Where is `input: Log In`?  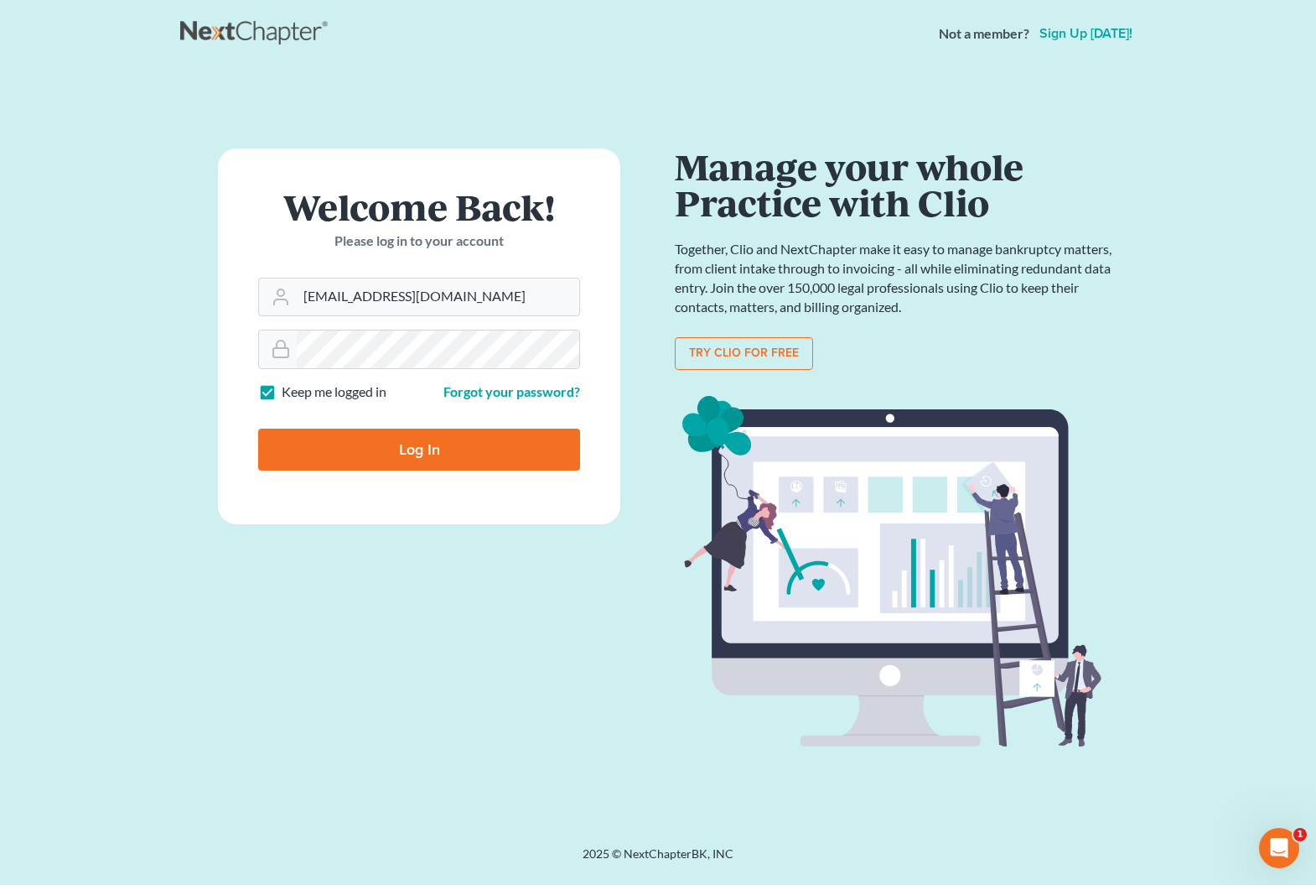 input: Log In is located at coordinates (419, 449).